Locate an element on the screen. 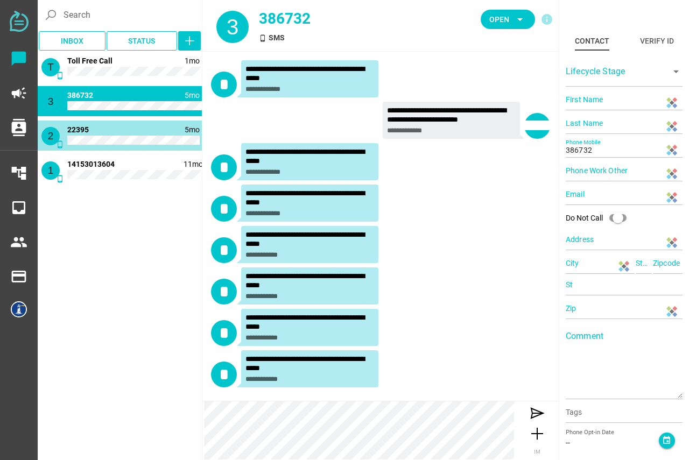  i: account_tree is located at coordinates (19, 173).